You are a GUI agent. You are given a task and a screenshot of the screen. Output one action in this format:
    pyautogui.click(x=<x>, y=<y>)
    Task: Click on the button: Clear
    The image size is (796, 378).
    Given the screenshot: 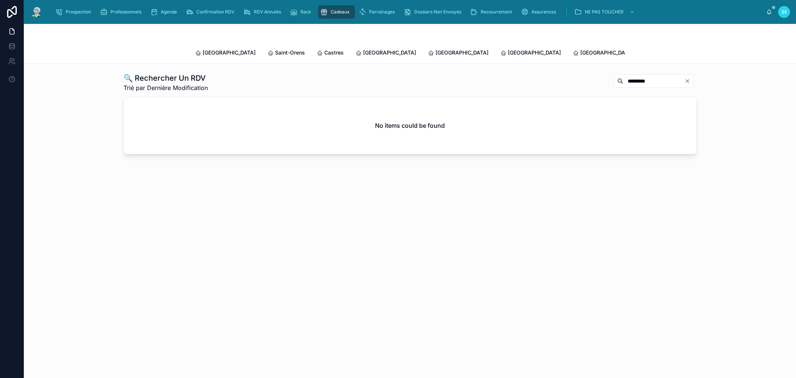 What is the action you would take?
    pyautogui.click(x=689, y=81)
    